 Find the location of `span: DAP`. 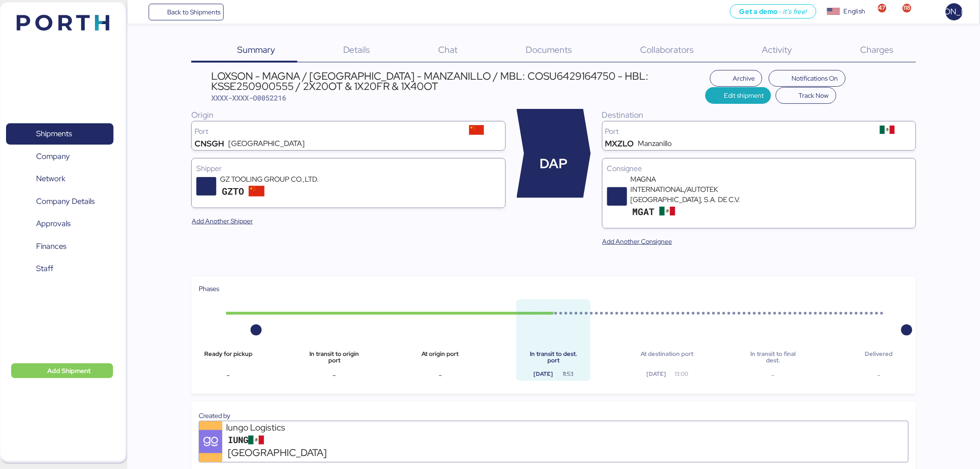

span: DAP is located at coordinates (554, 163).